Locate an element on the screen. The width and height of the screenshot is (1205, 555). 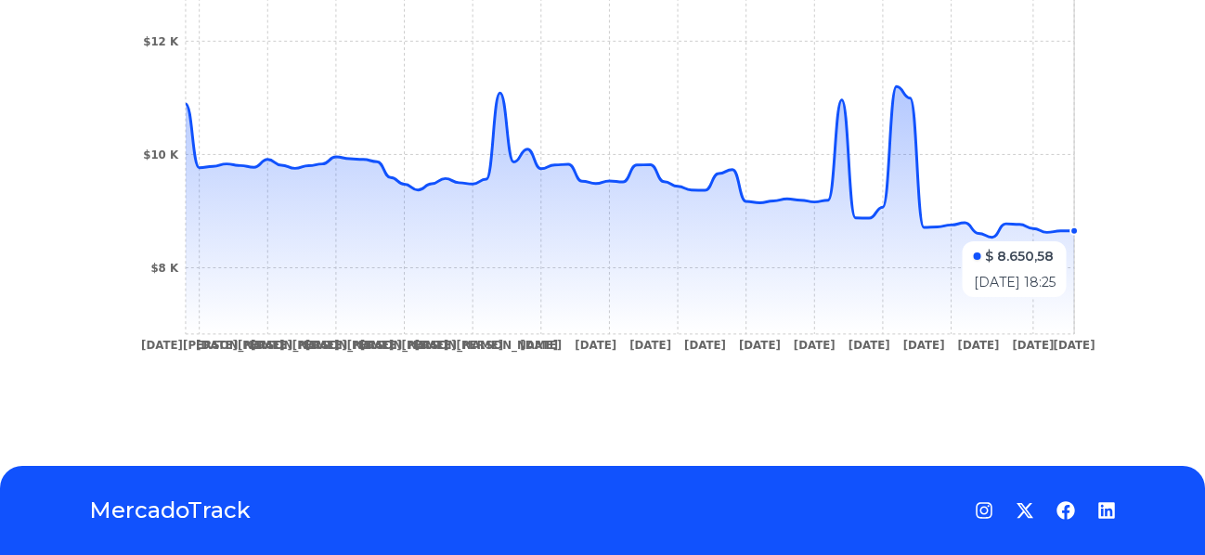
a: Twitter is located at coordinates (1025, 511).